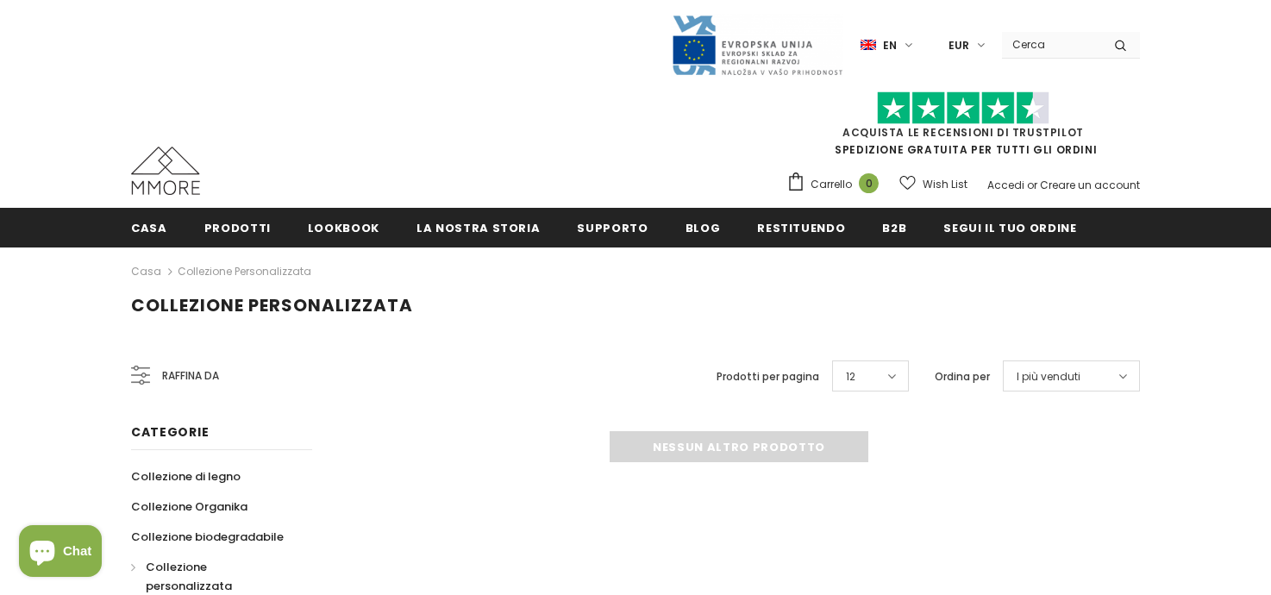 Image resolution: width=1271 pixels, height=595 pixels. I want to click on span: Collezione biodegradabile, so click(207, 536).